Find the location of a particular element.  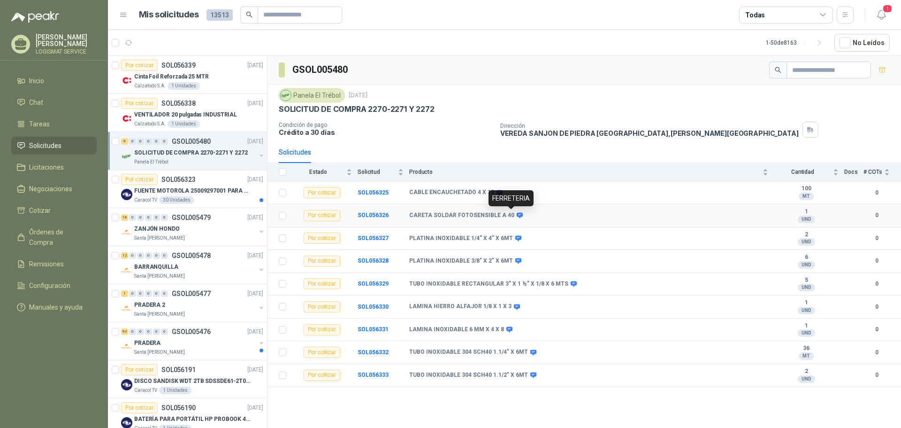

span: Órdenes de Compra is located at coordinates (58, 237).